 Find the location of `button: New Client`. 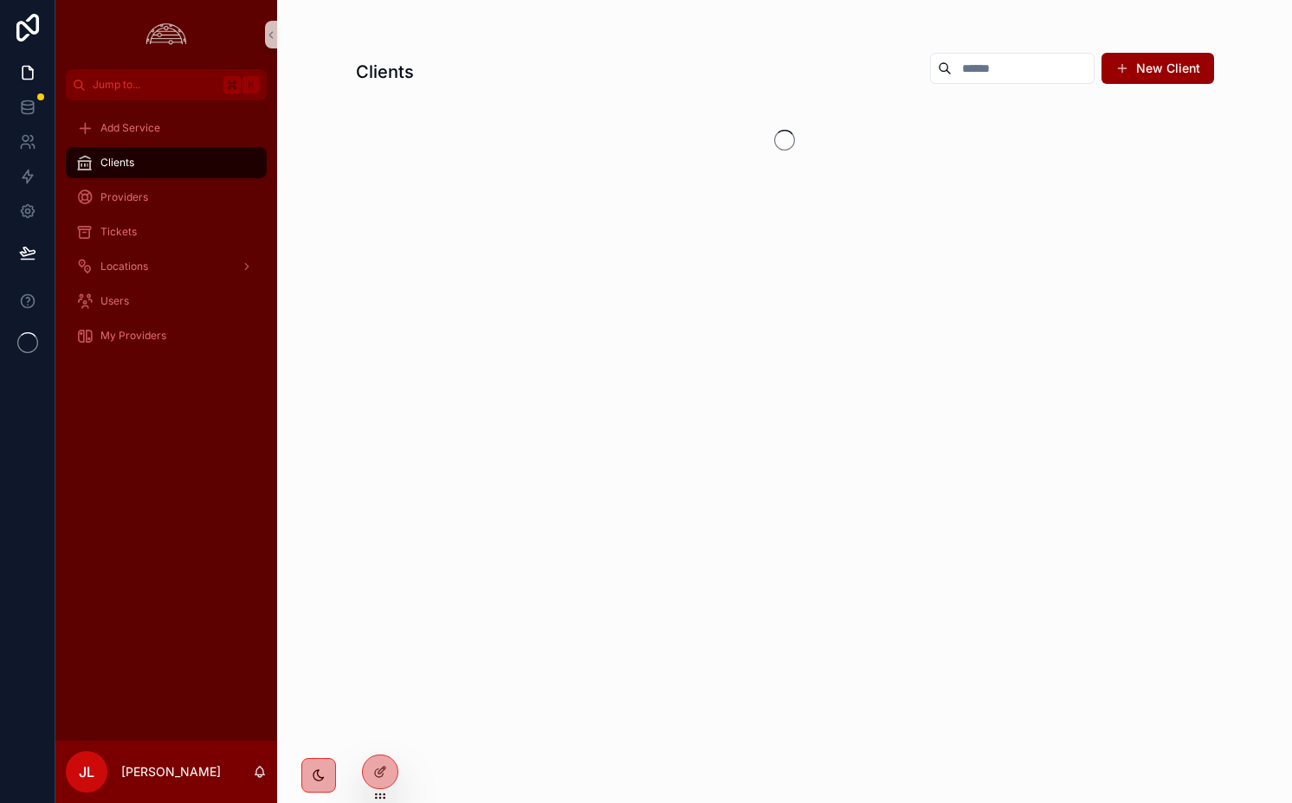

button: New Client is located at coordinates (1157, 68).